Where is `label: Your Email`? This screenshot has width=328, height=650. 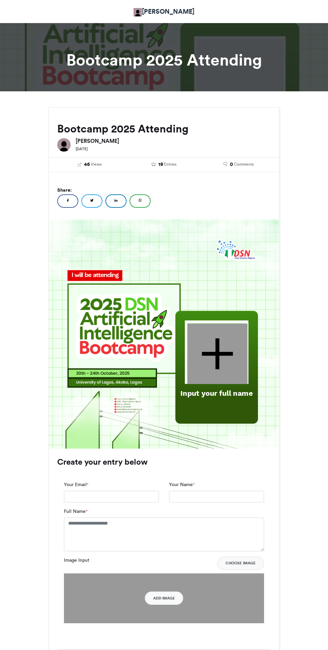
label: Your Email is located at coordinates (76, 484).